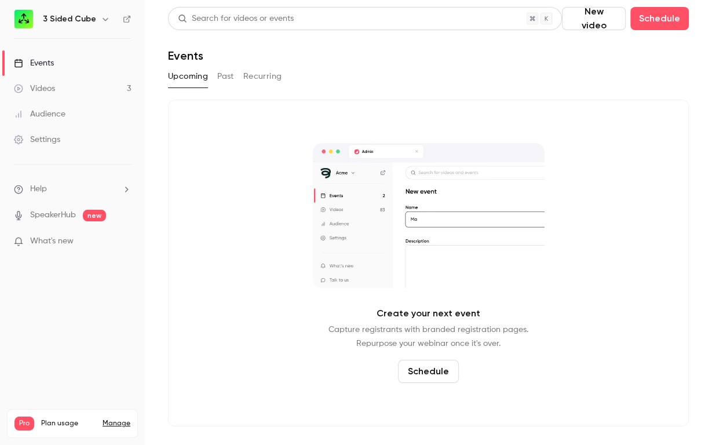  I want to click on h1: Events, so click(185, 56).